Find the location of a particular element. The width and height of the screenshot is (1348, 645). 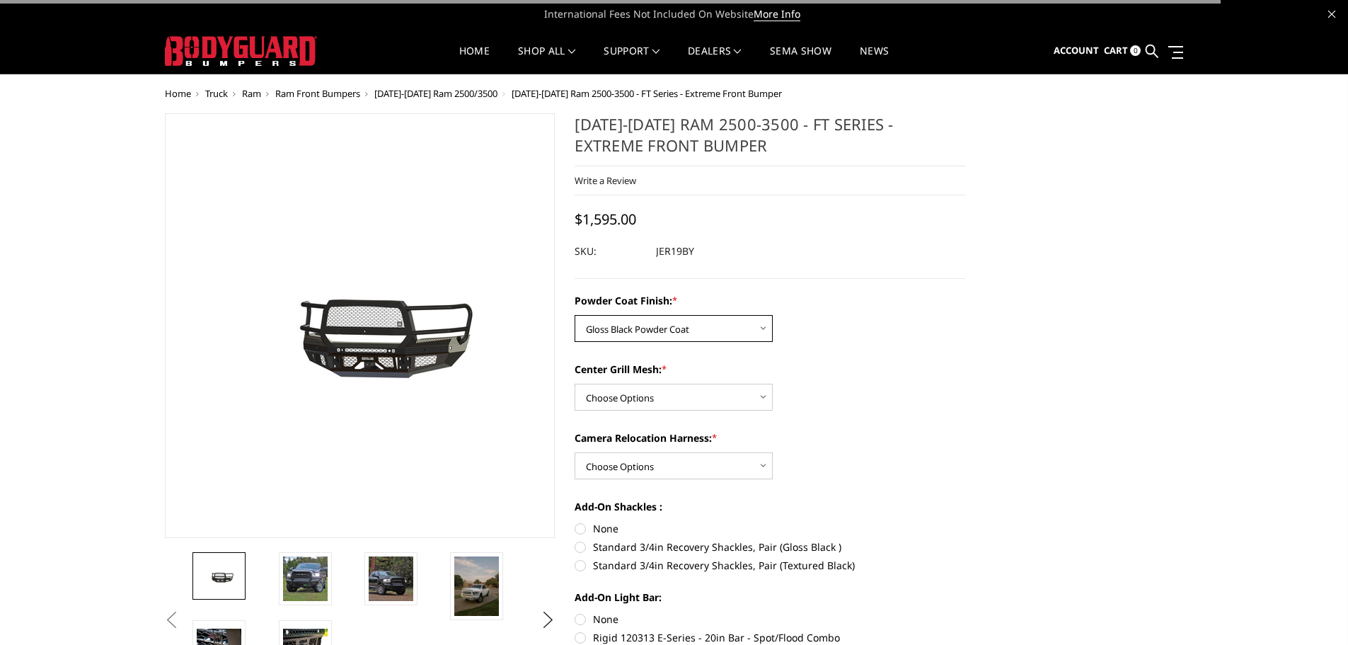

label: Center Grill Mesh: is located at coordinates (770, 369).